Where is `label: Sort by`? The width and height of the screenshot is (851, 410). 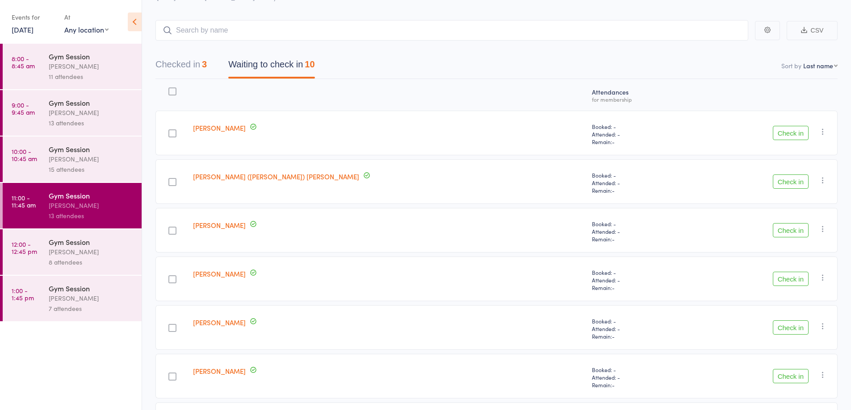 label: Sort by is located at coordinates (791, 66).